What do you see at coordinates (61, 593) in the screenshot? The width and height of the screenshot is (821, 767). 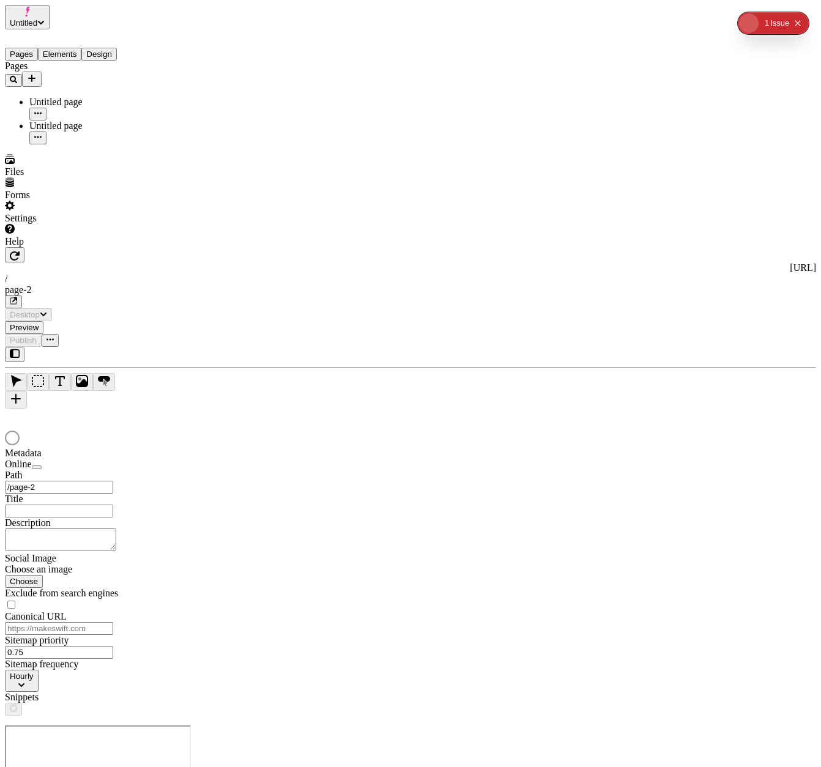 I see `span: Exclude from search engines` at bounding box center [61, 593].